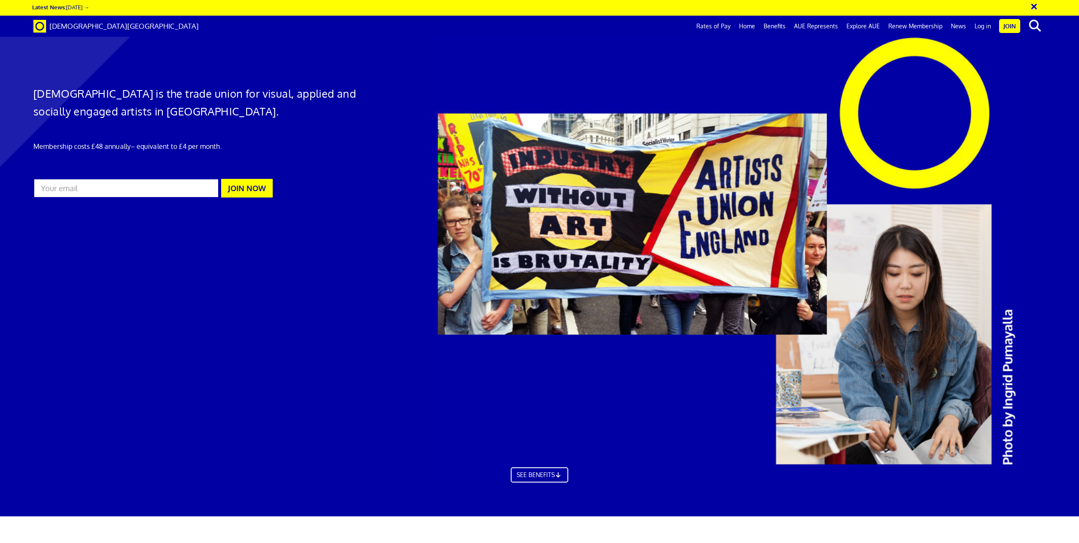 The width and height of the screenshot is (1079, 543). What do you see at coordinates (540, 475) in the screenshot?
I see `a: SEE BENEFITS` at bounding box center [540, 475].